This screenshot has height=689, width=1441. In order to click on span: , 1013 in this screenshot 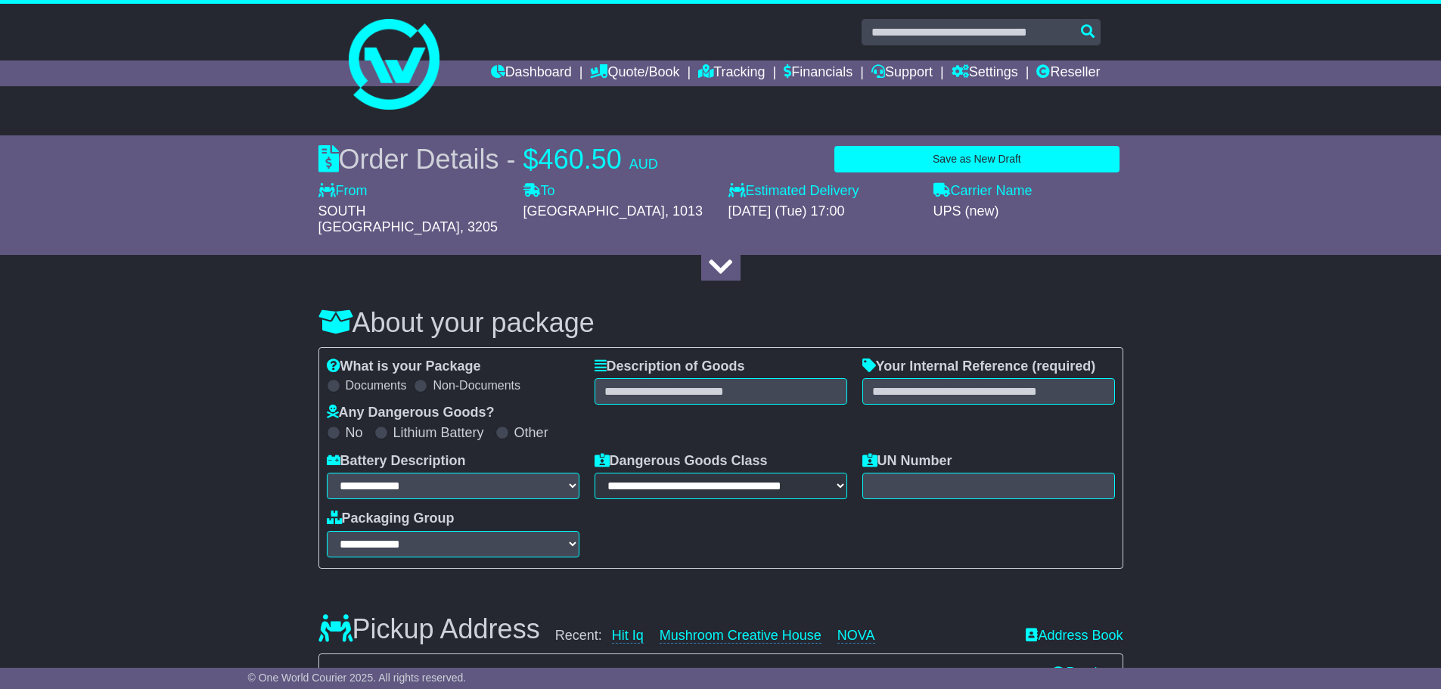, I will do `click(684, 211)`.